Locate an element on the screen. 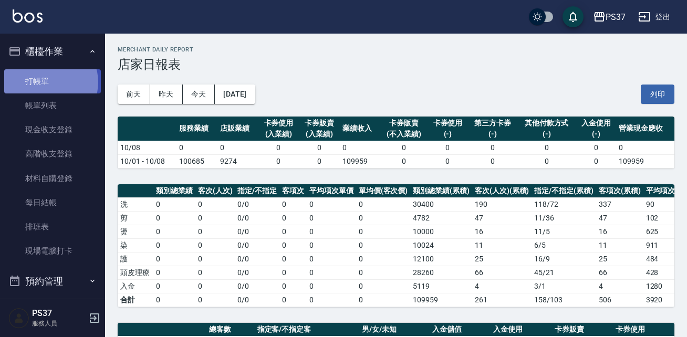  th: 指定客/不指定客 is located at coordinates (307, 330).